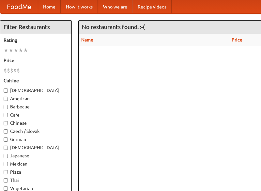 This screenshot has width=261, height=191. What do you see at coordinates (36, 164) in the screenshot?
I see `label: Mexican` at bounding box center [36, 164].